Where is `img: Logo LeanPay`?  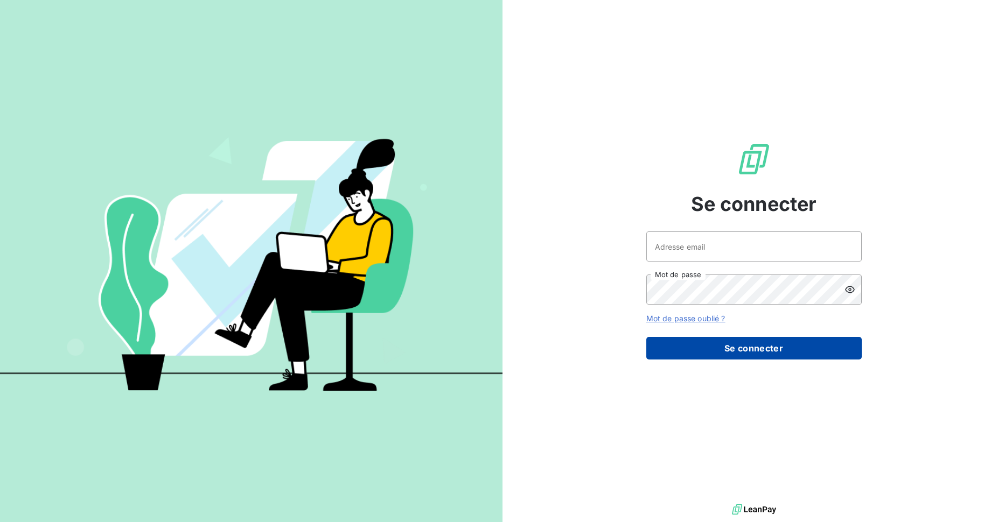
img: Logo LeanPay is located at coordinates (754, 159).